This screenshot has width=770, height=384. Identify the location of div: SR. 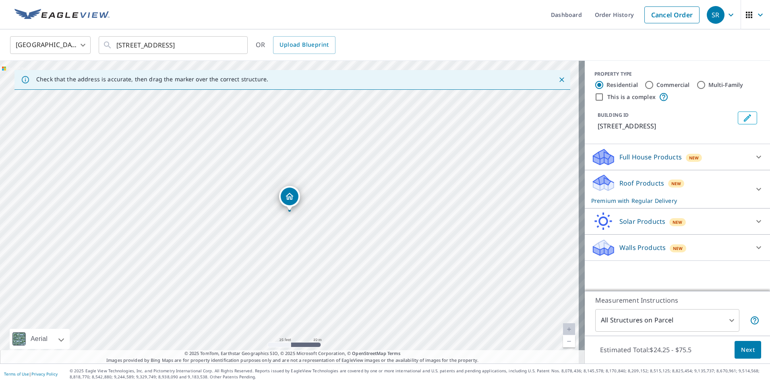
(716, 15).